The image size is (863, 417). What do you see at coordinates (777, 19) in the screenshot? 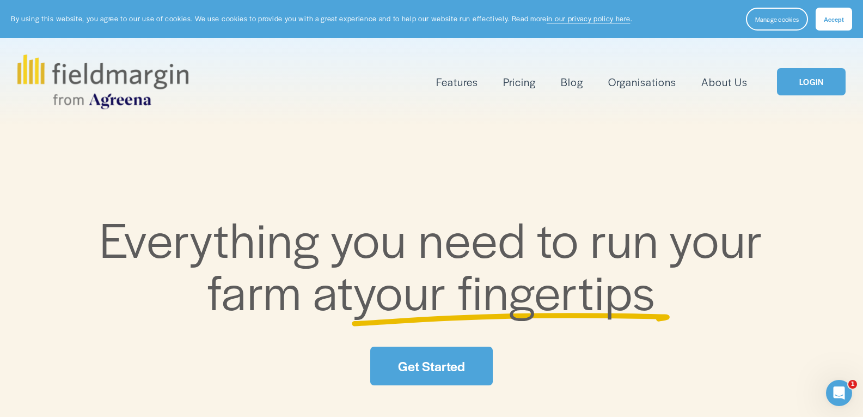
I see `button: Manage cookies` at bounding box center [777, 19].